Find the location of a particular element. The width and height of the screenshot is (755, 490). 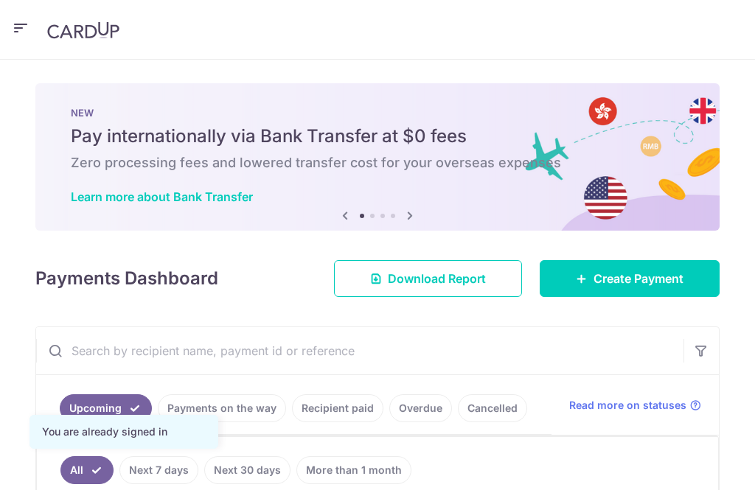

p: NEW is located at coordinates (377, 113).